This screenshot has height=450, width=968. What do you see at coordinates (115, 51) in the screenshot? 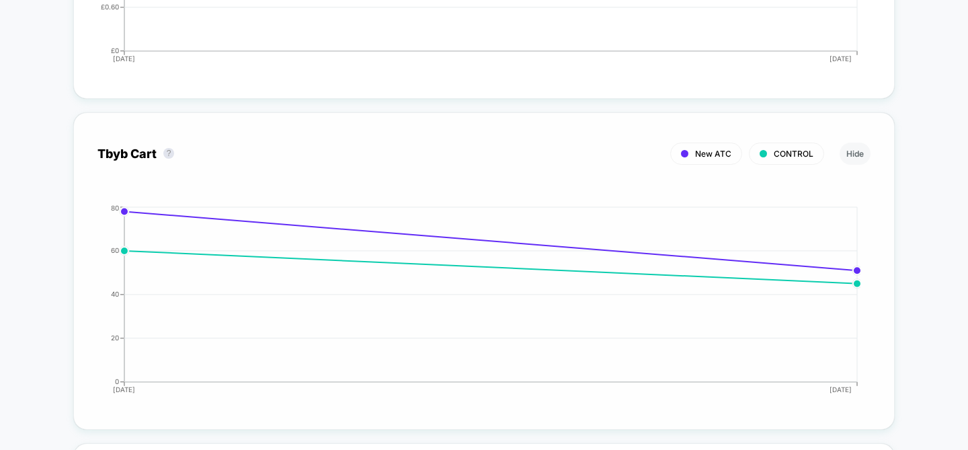
I see `tspan: £0` at bounding box center [115, 51].